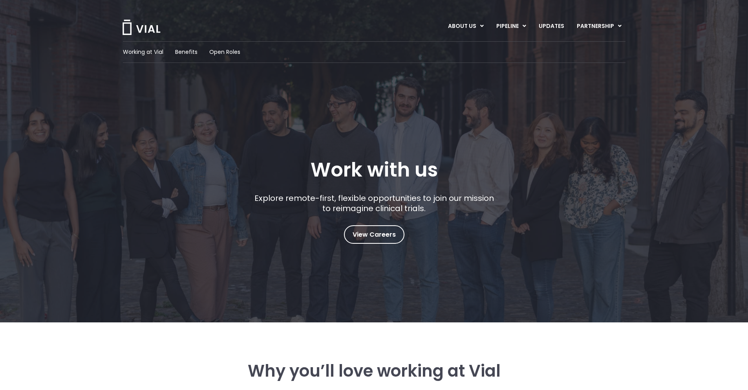 The height and width of the screenshot is (390, 748). Describe the element at coordinates (374, 234) in the screenshot. I see `a: View Careers` at that location.